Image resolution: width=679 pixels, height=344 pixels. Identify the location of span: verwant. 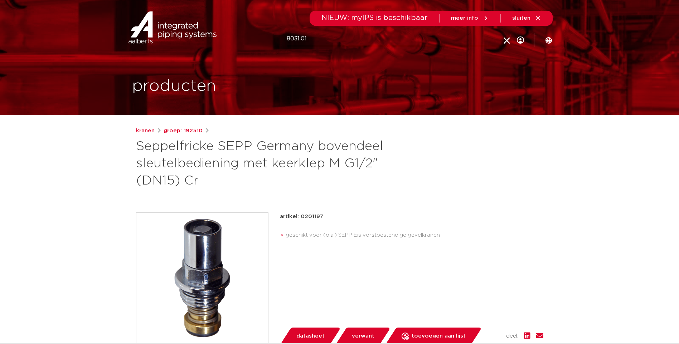
(363, 337).